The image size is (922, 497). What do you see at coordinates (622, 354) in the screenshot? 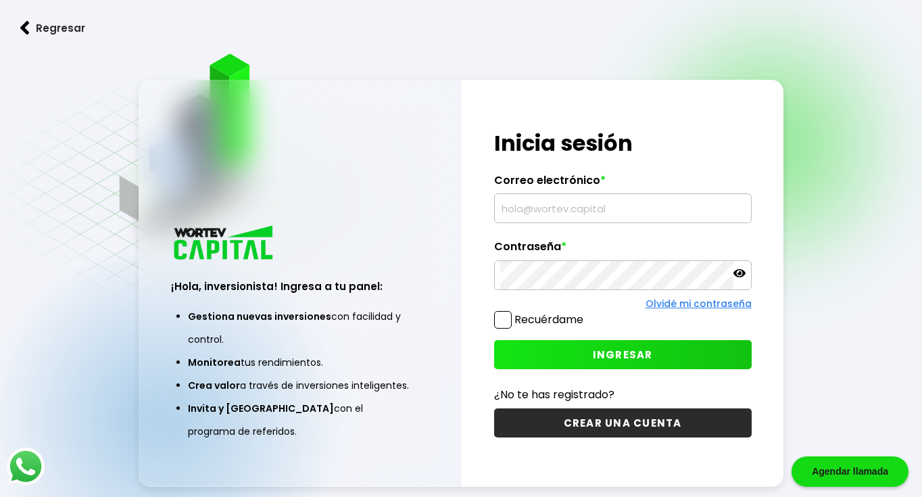
I see `span: INGRESAR` at bounding box center [622, 354].